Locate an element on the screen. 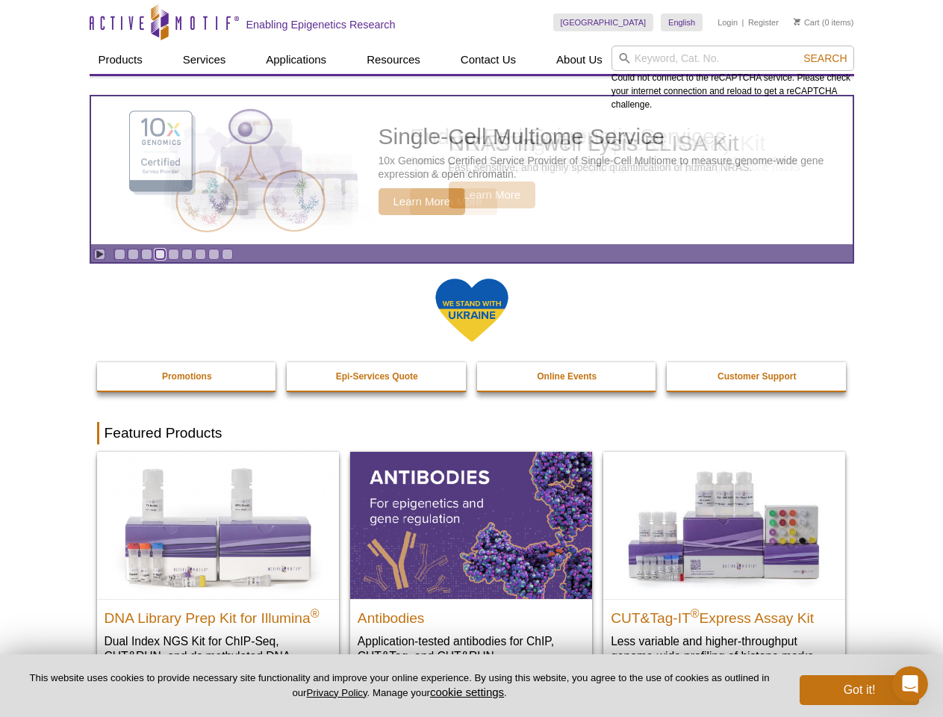  a: Products is located at coordinates (120, 60).